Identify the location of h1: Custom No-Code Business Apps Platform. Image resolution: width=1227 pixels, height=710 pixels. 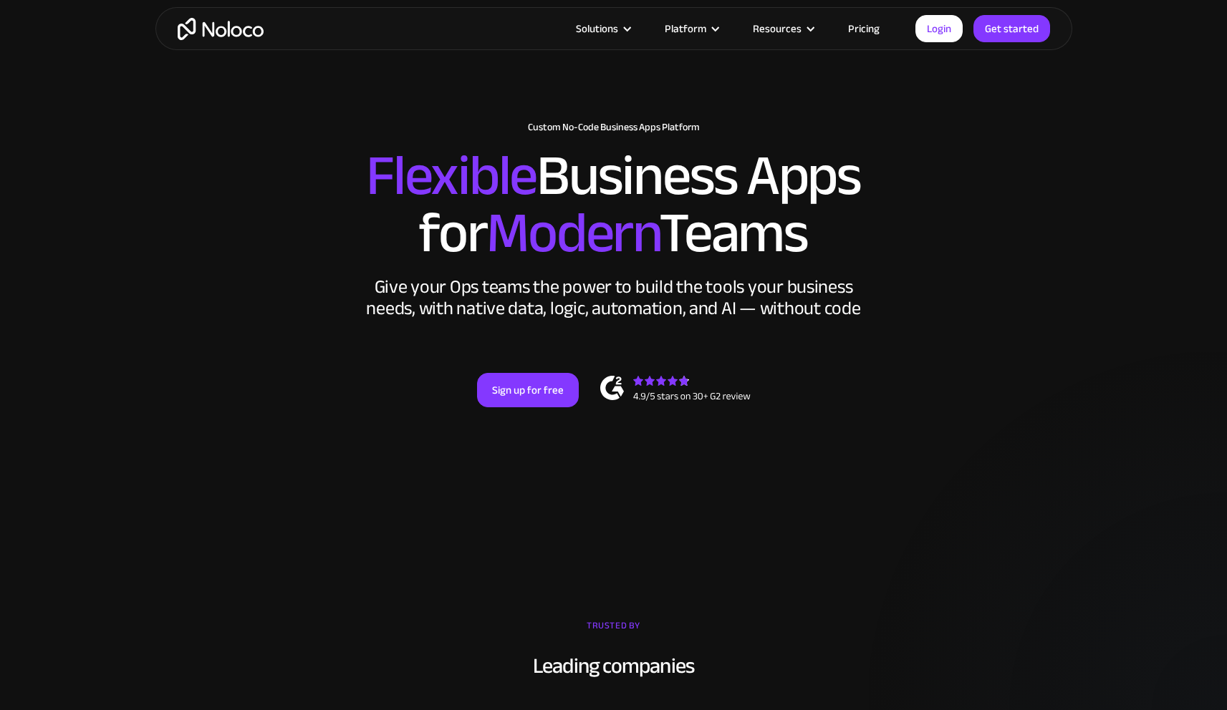
(614, 127).